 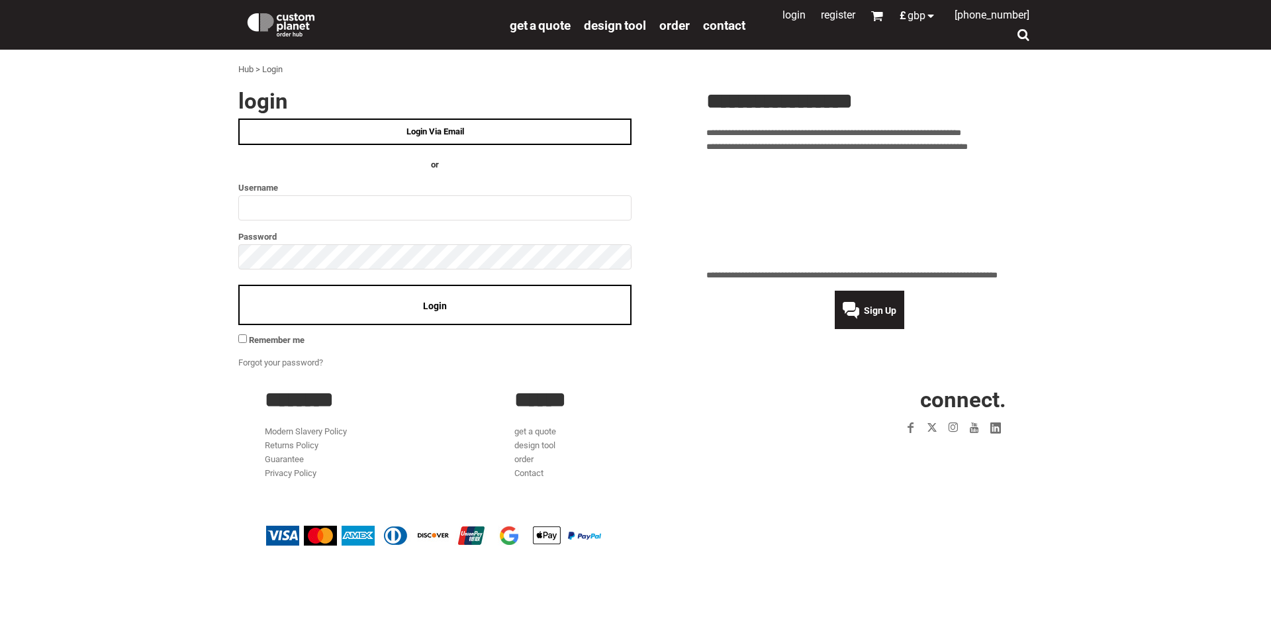 I want to click on a: Custom Planet, so click(x=371, y=23).